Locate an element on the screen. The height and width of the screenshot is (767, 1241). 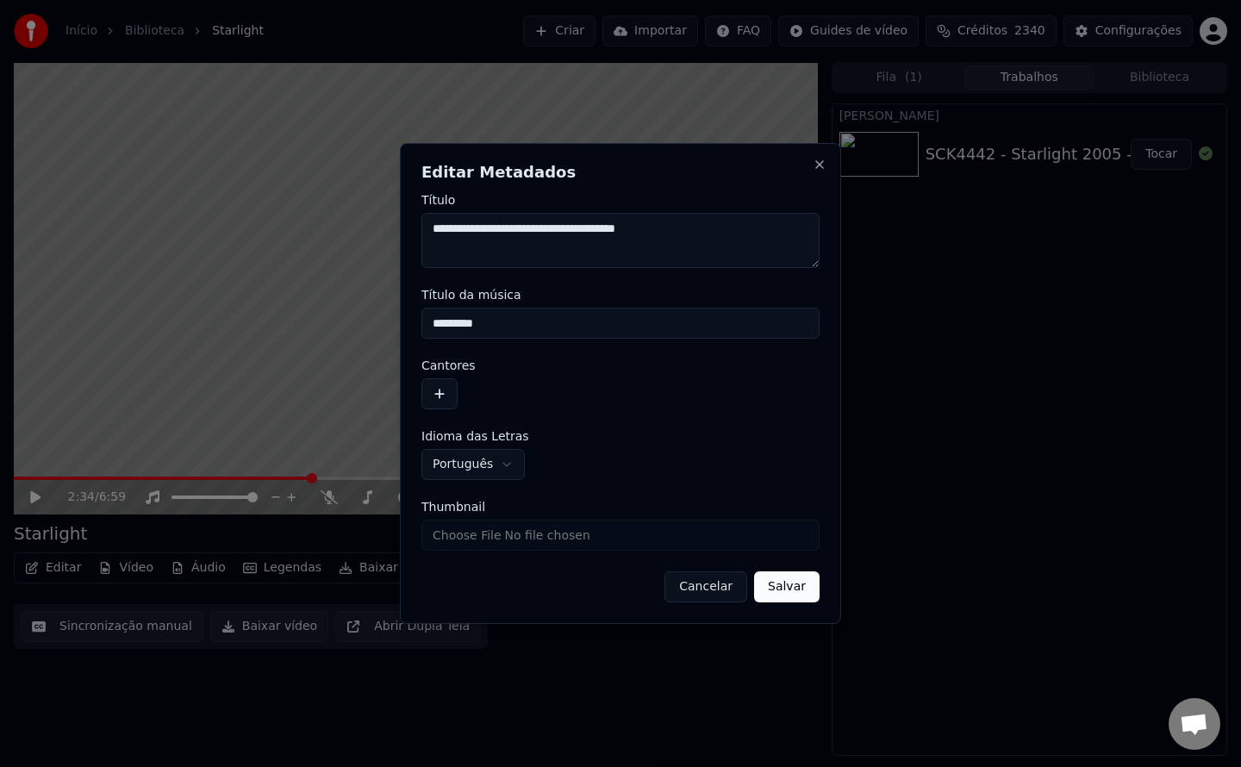
label: Título is located at coordinates (620, 200).